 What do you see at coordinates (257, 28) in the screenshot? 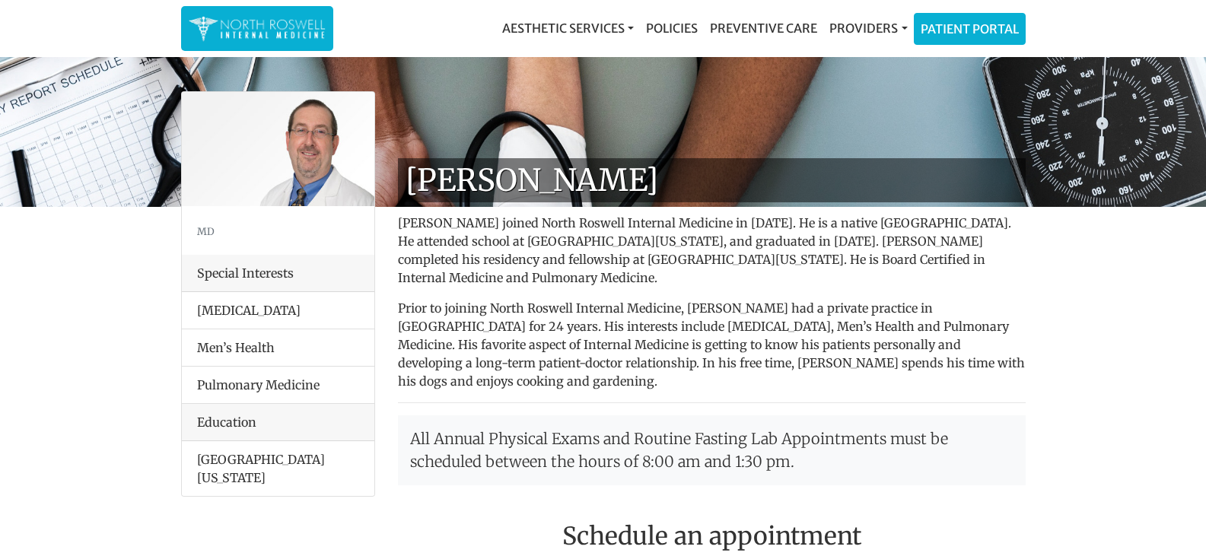
I see `img: North Roswell Internal Medicine` at bounding box center [257, 28].